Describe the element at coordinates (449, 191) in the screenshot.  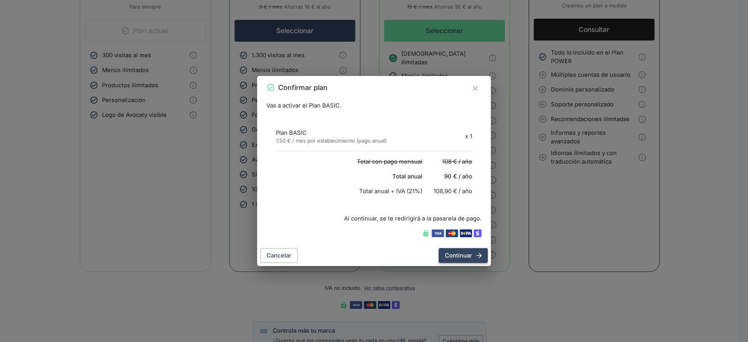
I see `p: 108,90 € / año` at that location.